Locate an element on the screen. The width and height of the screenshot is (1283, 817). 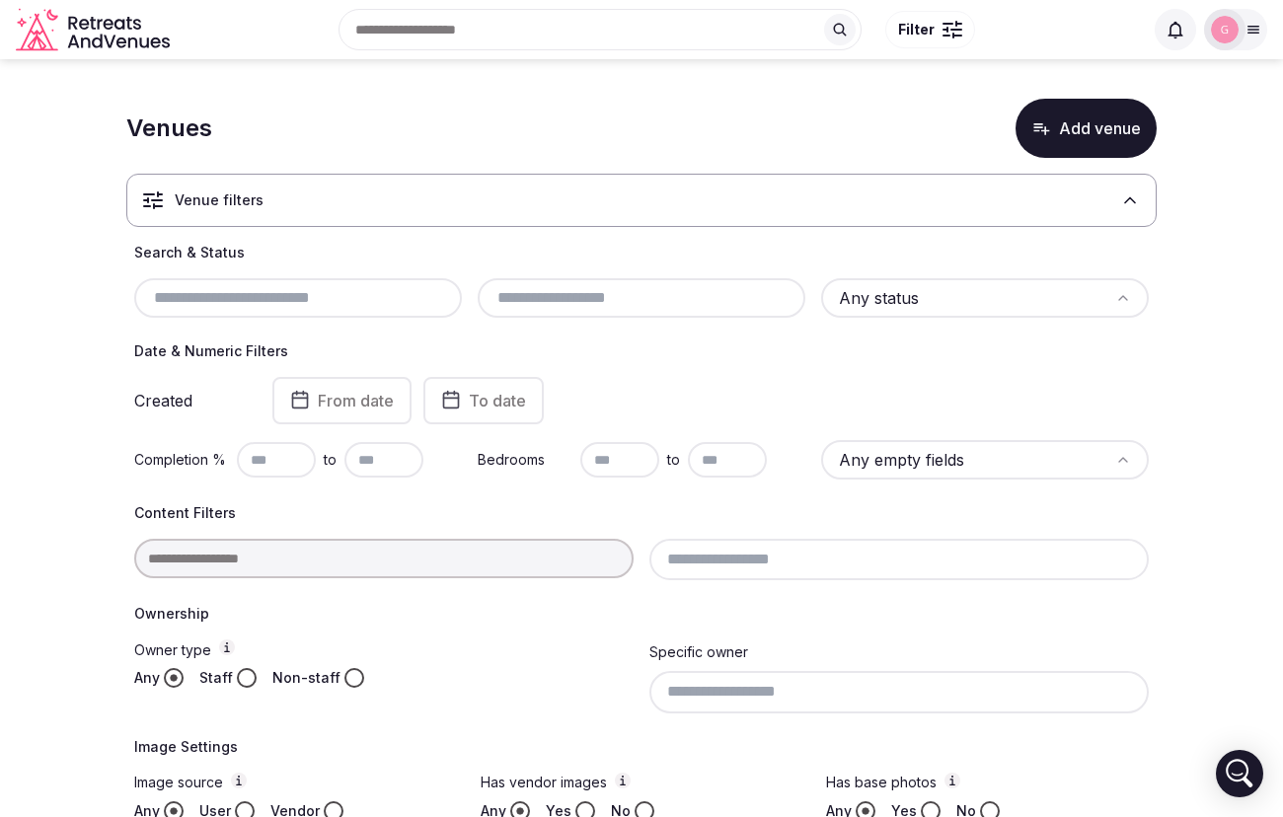
label: Created is located at coordinates (189, 401).